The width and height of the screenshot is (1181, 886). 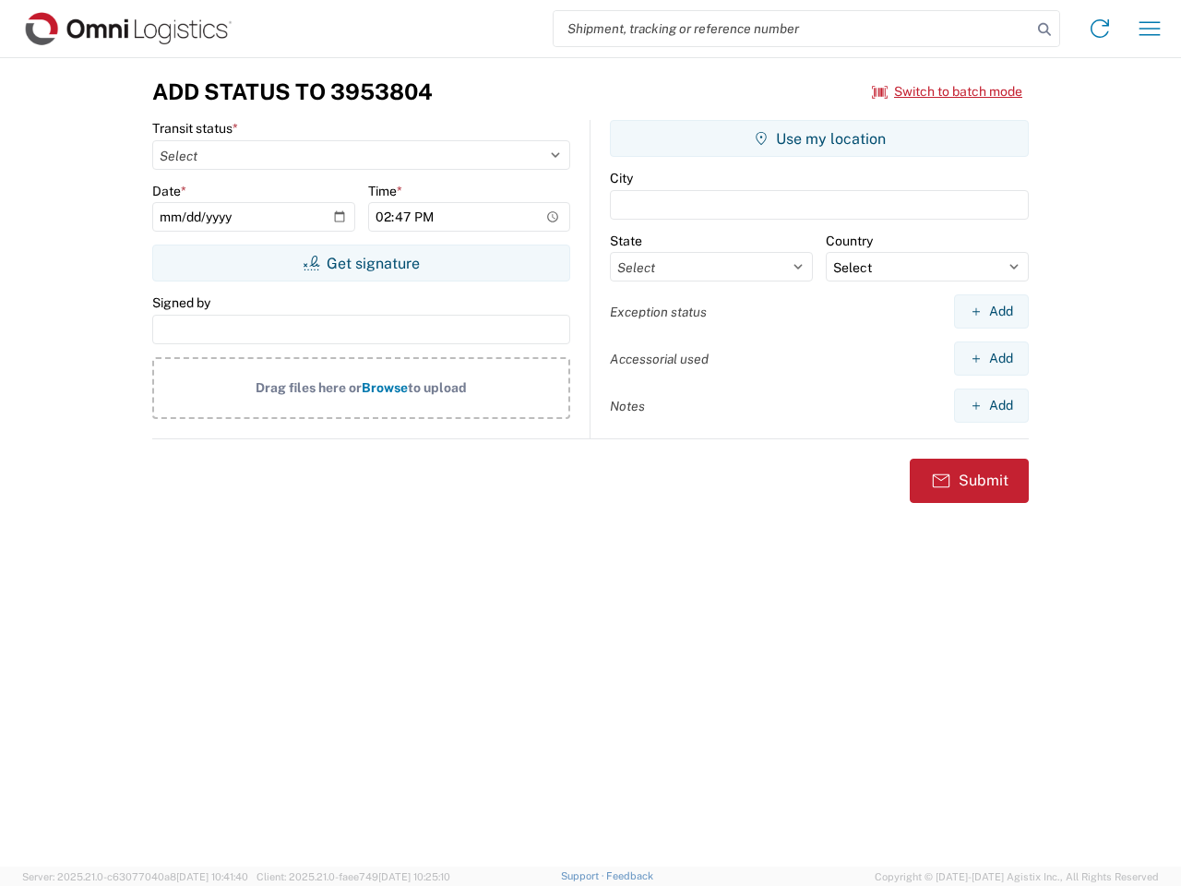 I want to click on span: Client: 2025.21.0-faee749, so click(x=353, y=877).